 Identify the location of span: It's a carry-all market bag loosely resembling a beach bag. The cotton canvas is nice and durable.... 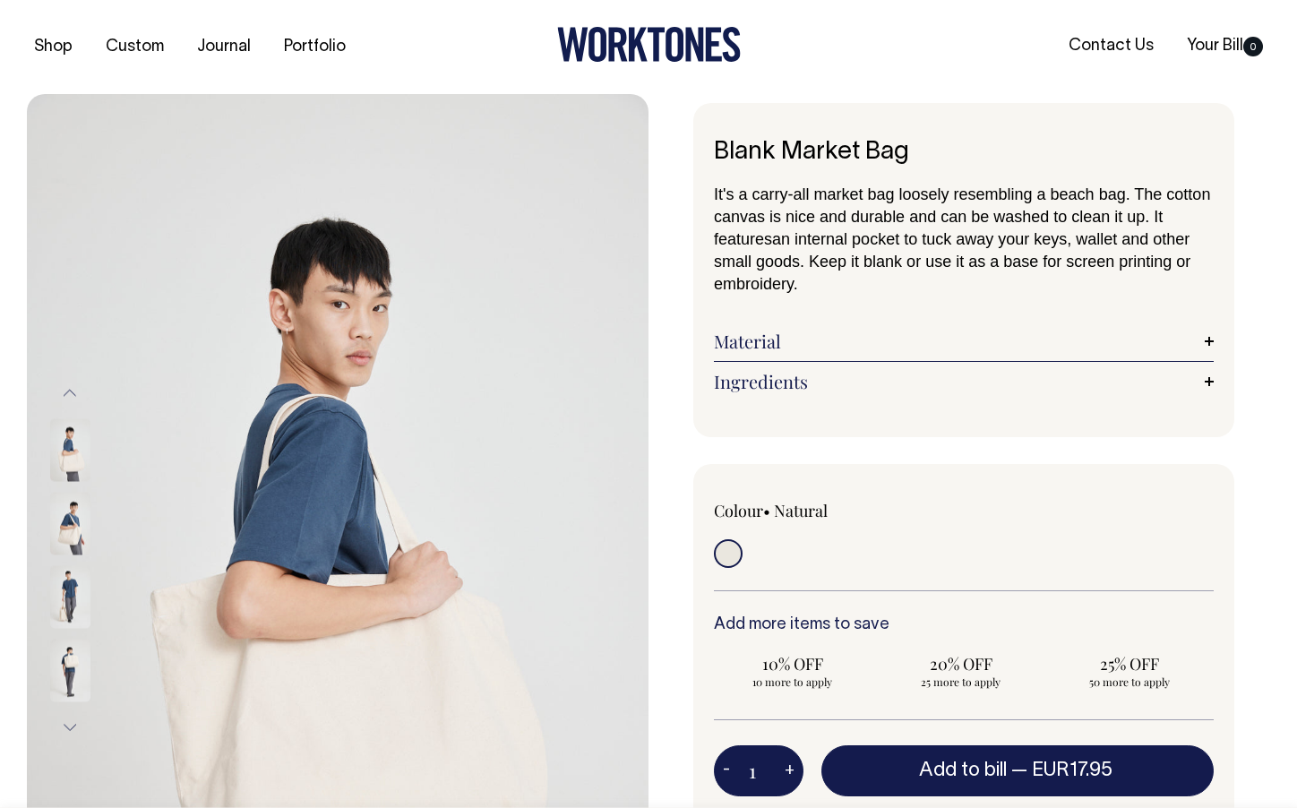
(962, 205).